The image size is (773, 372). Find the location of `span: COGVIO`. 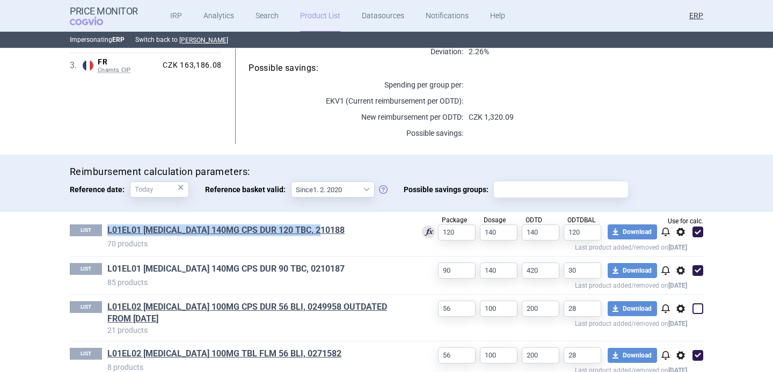

span: COGVIO is located at coordinates (94, 21).